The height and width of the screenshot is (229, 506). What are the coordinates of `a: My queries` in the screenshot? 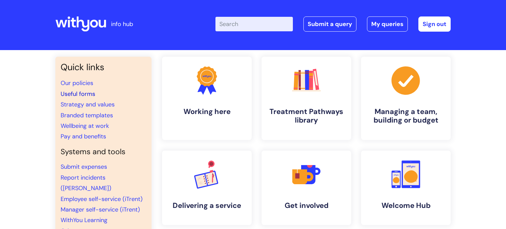 It's located at (388, 24).